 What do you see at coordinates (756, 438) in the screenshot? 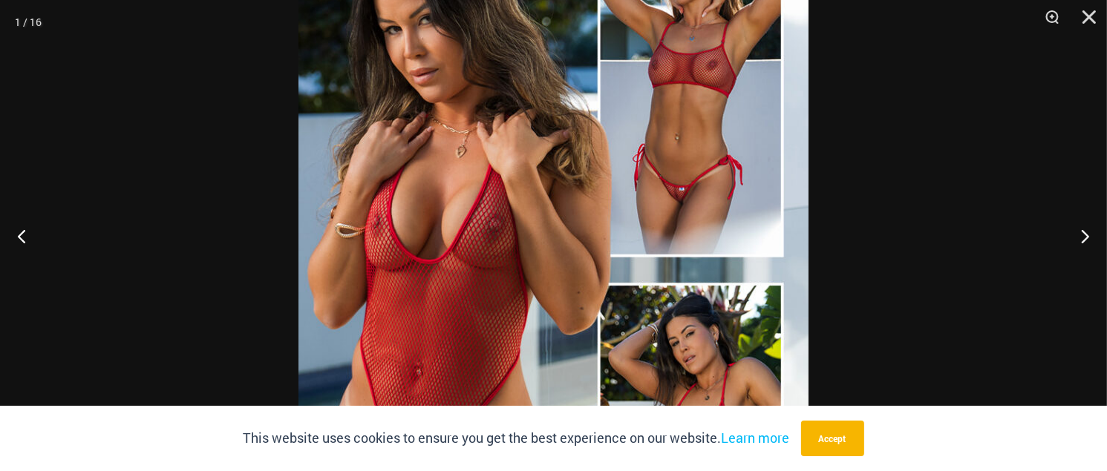
I see `a: Learn more` at bounding box center [756, 438].